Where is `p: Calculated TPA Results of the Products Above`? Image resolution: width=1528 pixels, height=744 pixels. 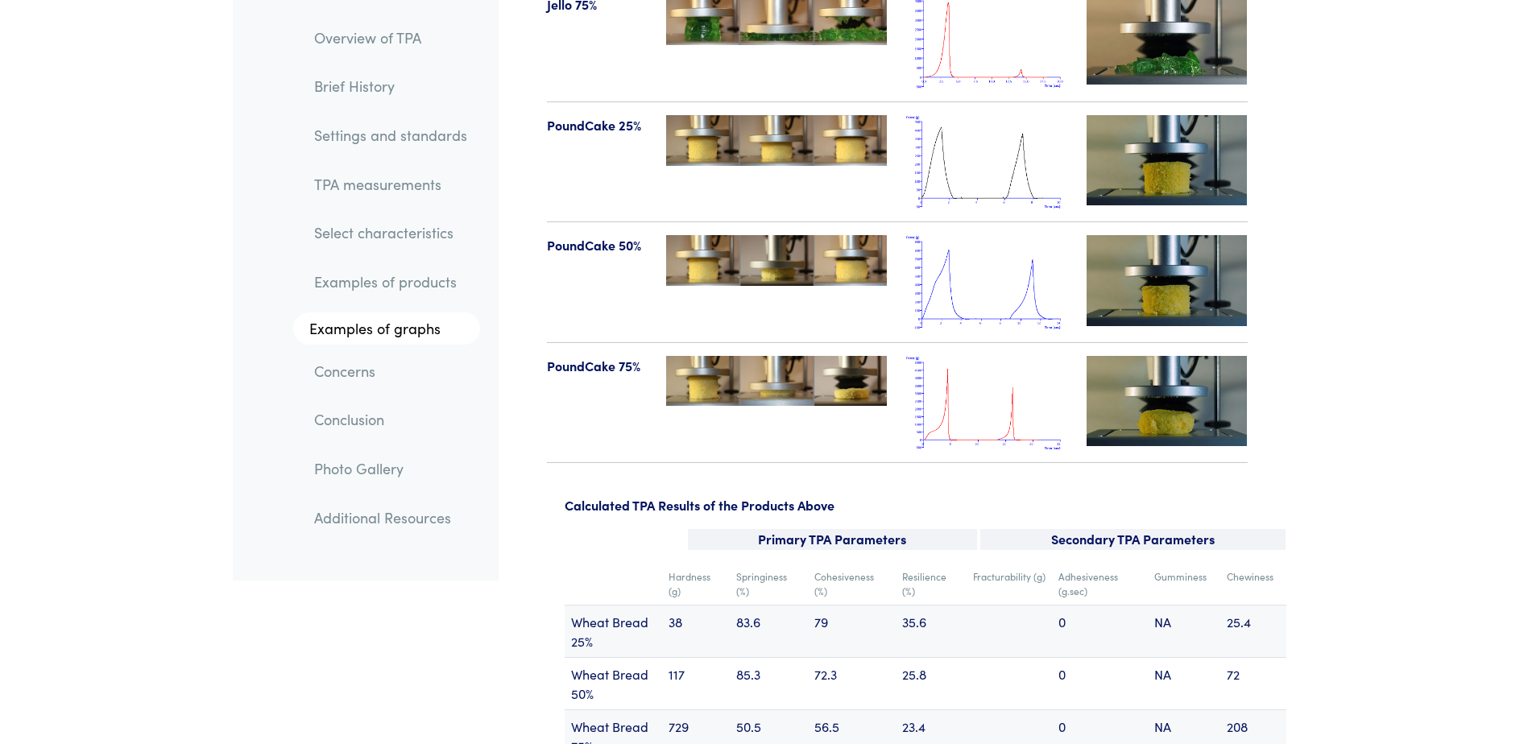
p: Calculated TPA Results of the Products Above is located at coordinates (925, 506).